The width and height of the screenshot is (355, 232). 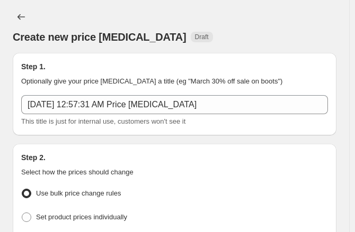 What do you see at coordinates (174, 67) in the screenshot?
I see `h2: Step 1.` at bounding box center [174, 67].